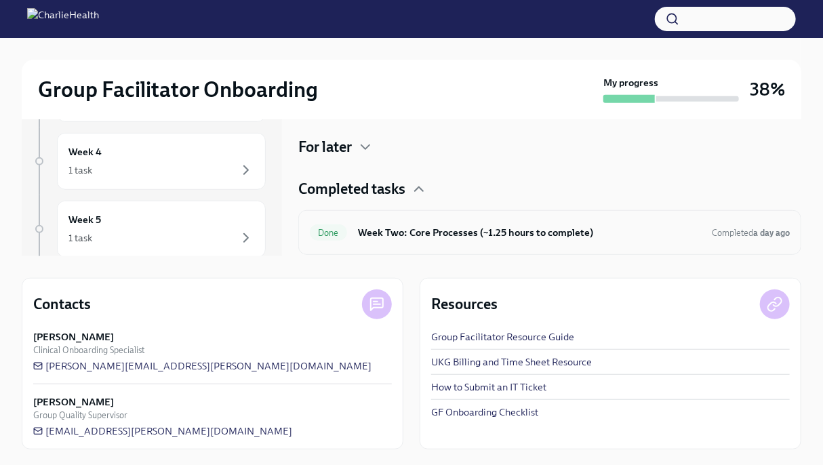 The image size is (823, 465). Describe the element at coordinates (489, 387) in the screenshot. I see `a: How to Submit an IT Ticket` at that location.